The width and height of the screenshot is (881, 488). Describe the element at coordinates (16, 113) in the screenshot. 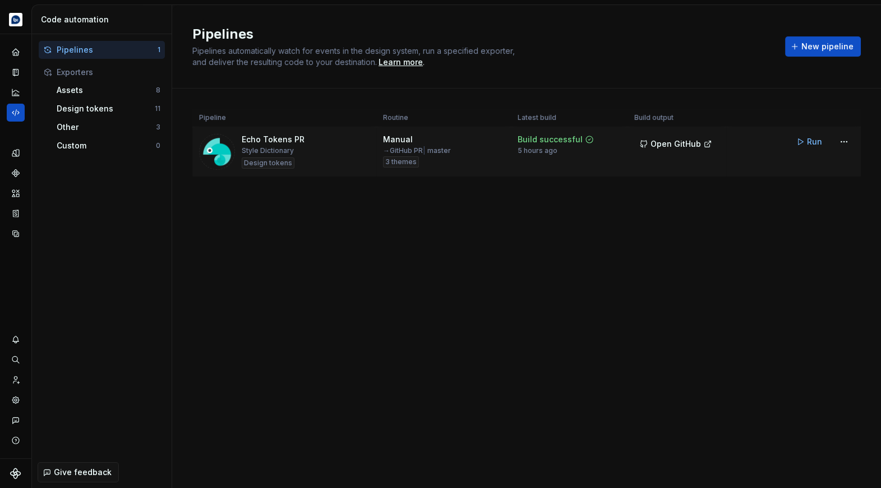

I see `a: Code automation` at that location.